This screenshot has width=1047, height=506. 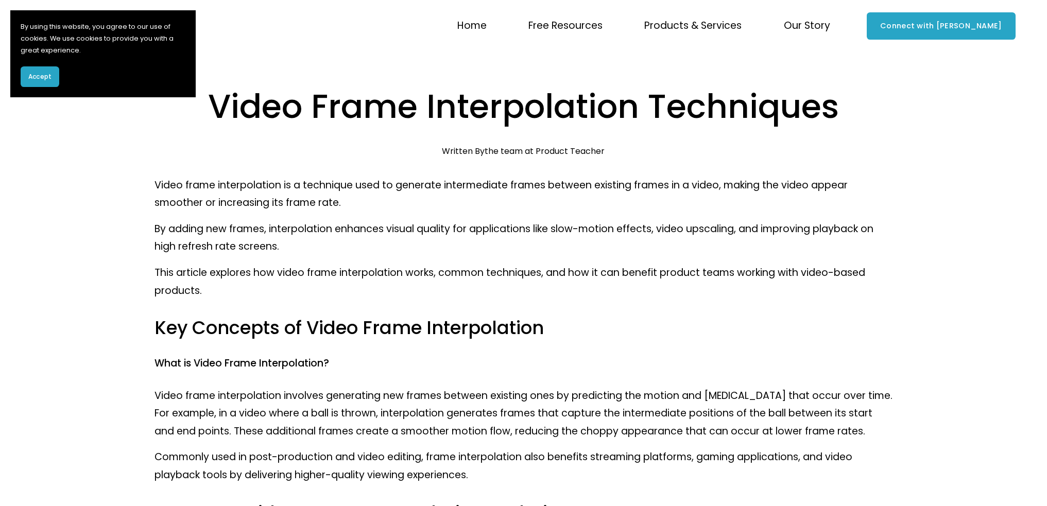 What do you see at coordinates (472, 26) in the screenshot?
I see `a: Home` at bounding box center [472, 26].